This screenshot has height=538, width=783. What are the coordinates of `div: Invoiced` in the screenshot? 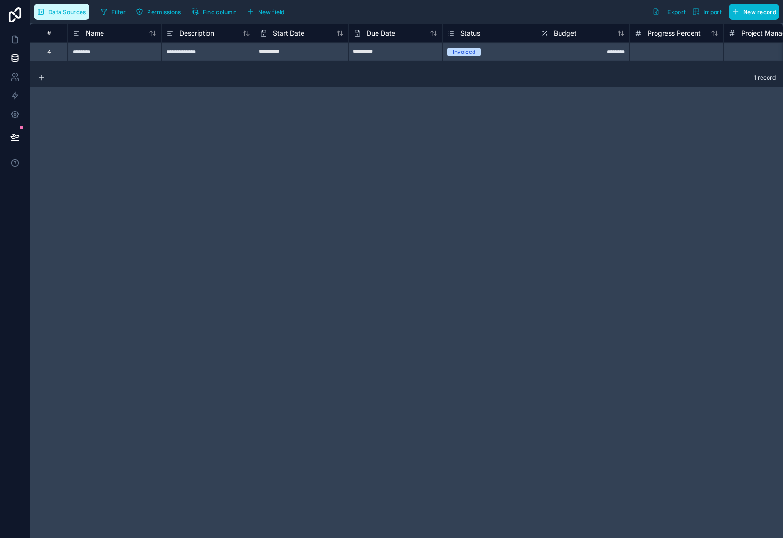 It's located at (464, 52).